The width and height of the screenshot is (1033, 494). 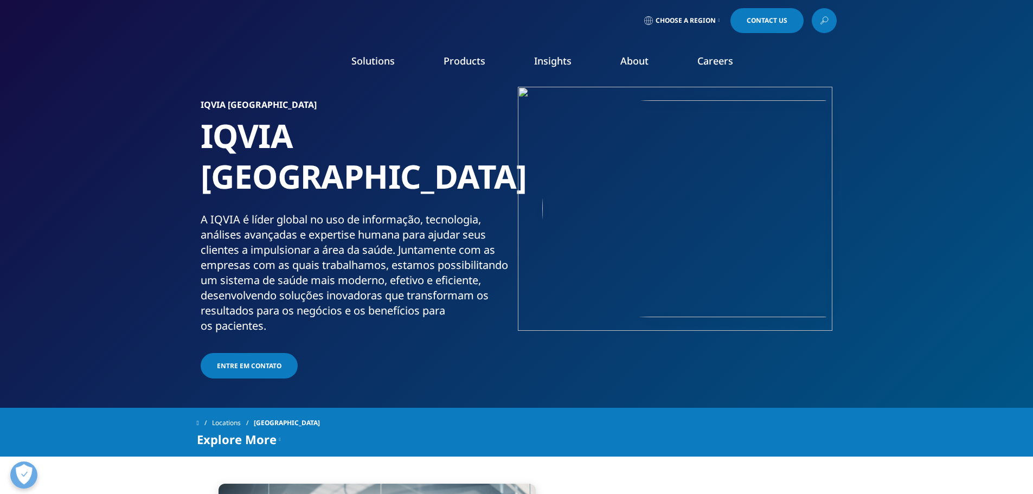 I want to click on a: Contact Us, so click(x=767, y=21).